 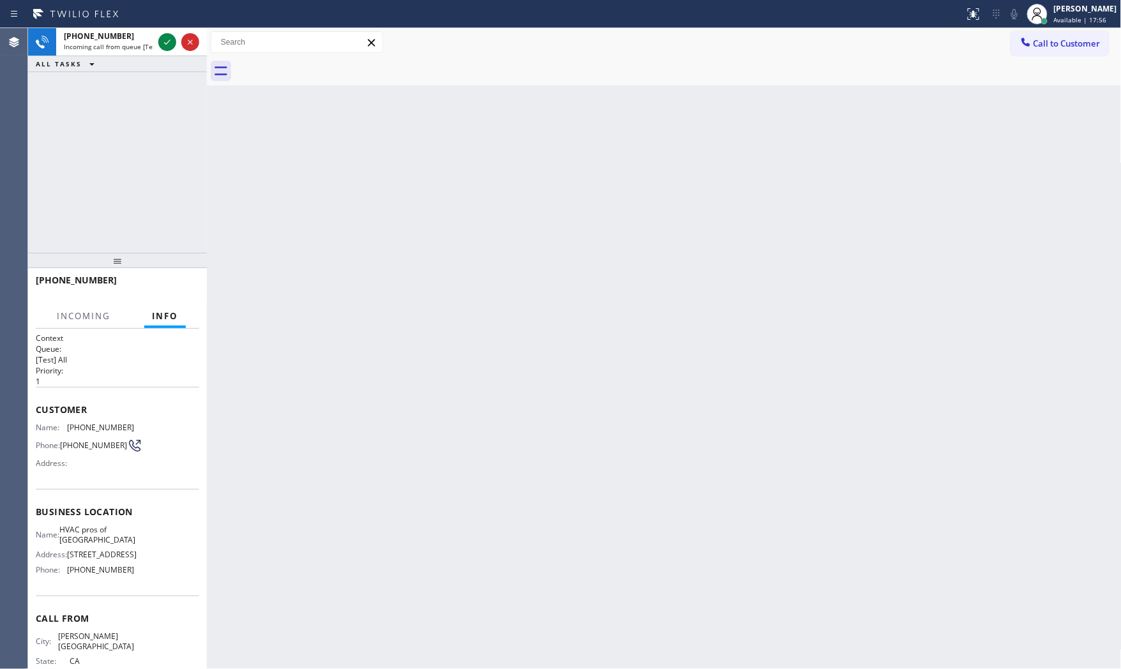 I want to click on button: Reject, so click(x=190, y=42).